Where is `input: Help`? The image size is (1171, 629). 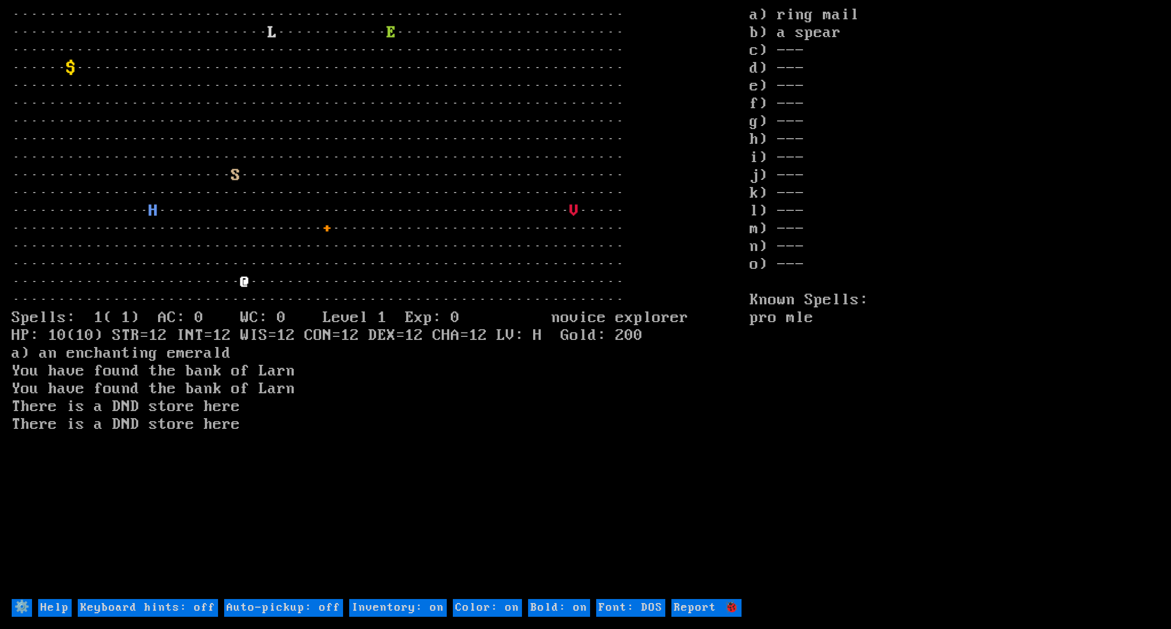 input: Help is located at coordinates (55, 608).